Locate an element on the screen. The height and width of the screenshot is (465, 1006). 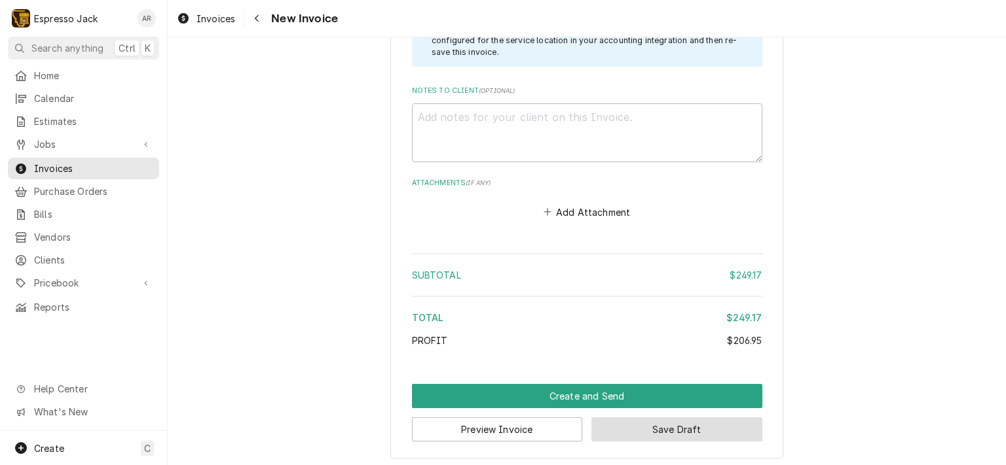
a: Reports is located at coordinates (83, 307).